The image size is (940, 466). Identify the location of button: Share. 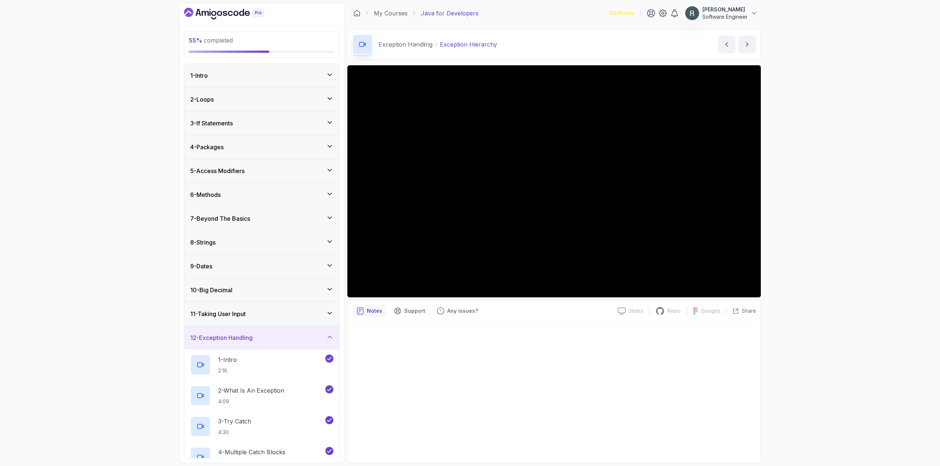
(741, 311).